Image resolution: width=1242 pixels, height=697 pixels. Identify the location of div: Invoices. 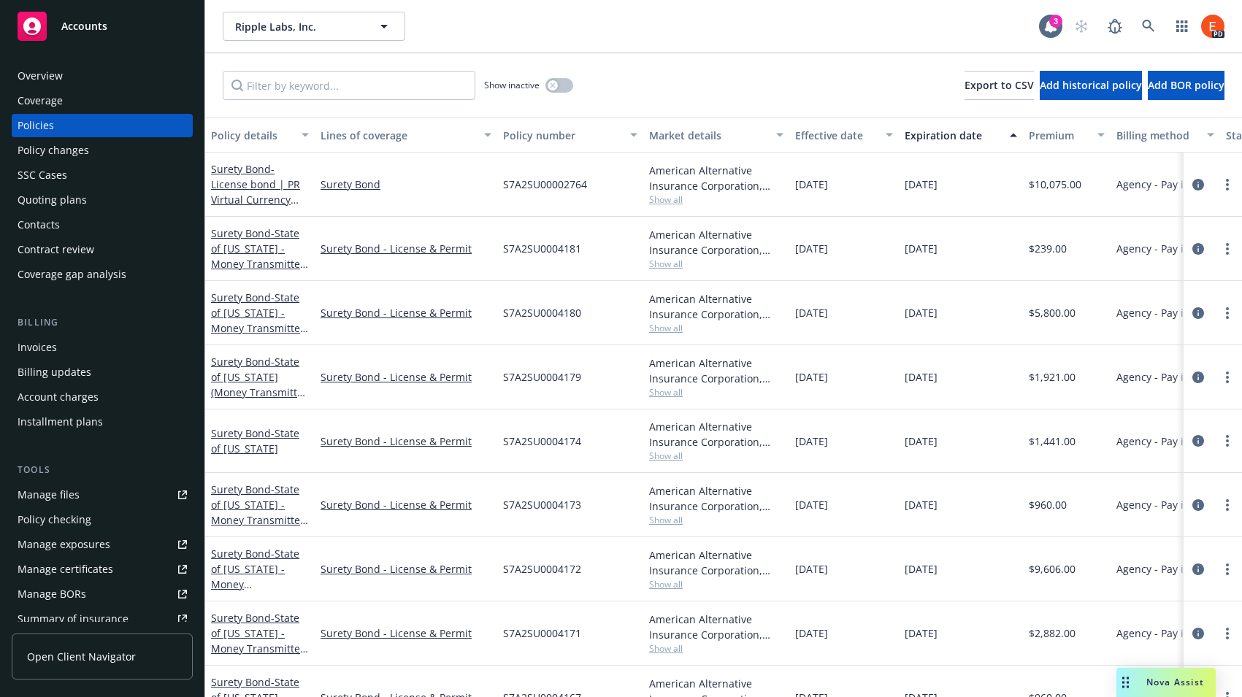
(37, 347).